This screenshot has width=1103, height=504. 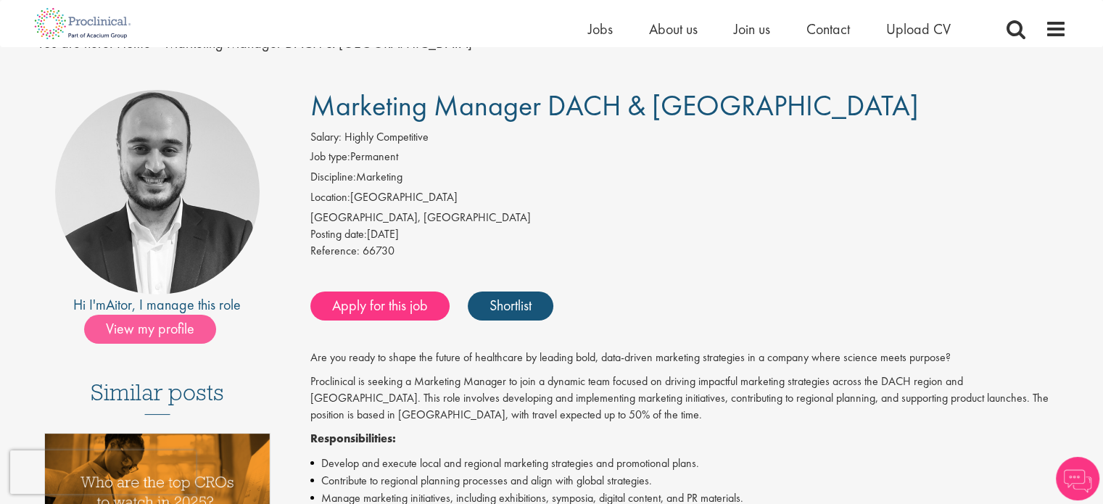 What do you see at coordinates (688, 463) in the screenshot?
I see `li: Develop and execute local and regional marketing strategies and promotional plans.` at bounding box center [688, 463].